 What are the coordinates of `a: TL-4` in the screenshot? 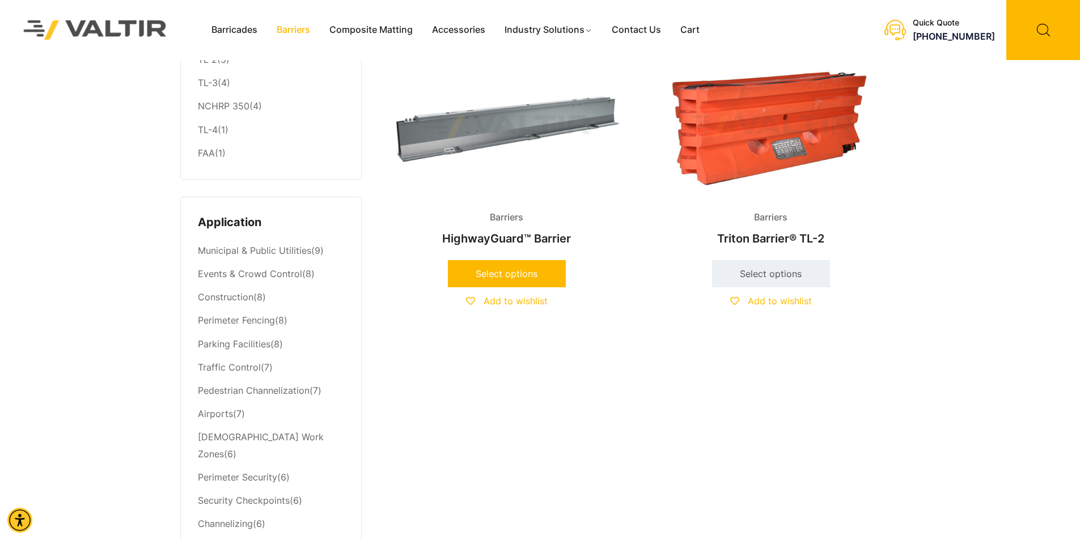 It's located at (208, 130).